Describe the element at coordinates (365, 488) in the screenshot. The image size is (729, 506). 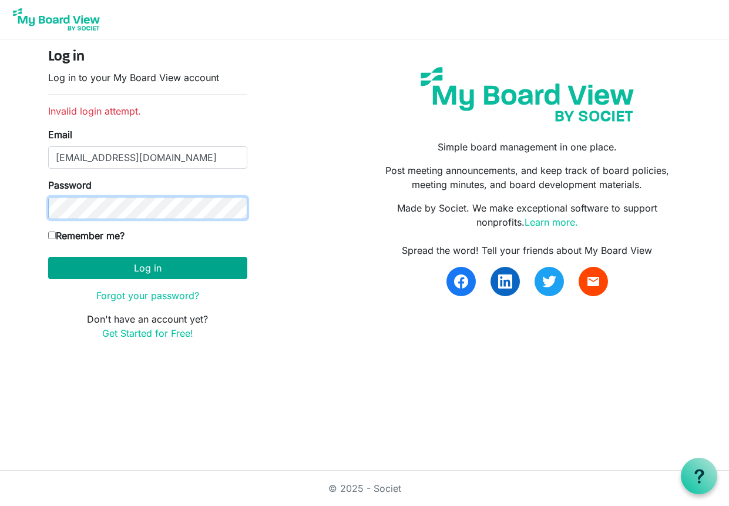
I see `a: © 2025 - Societ` at that location.